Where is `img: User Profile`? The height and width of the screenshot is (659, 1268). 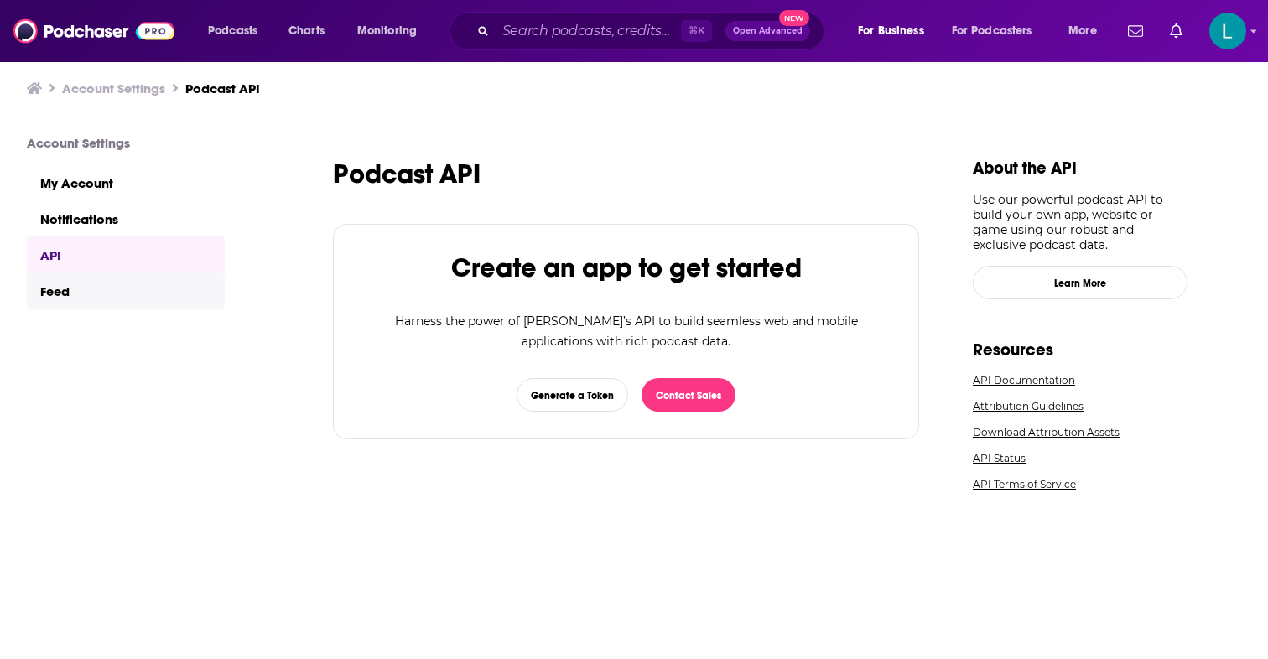
img: User Profile is located at coordinates (1228, 31).